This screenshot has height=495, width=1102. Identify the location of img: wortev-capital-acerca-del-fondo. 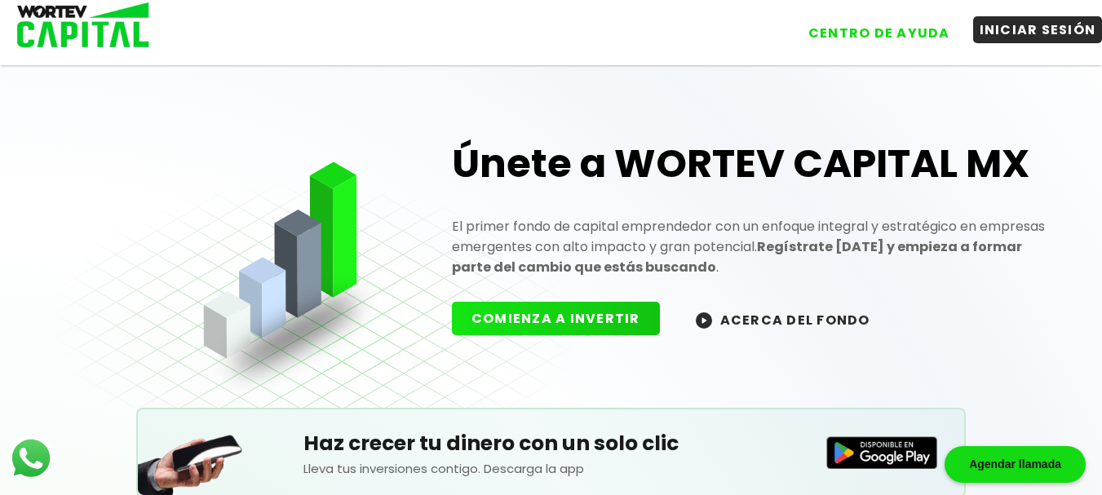
(704, 321).